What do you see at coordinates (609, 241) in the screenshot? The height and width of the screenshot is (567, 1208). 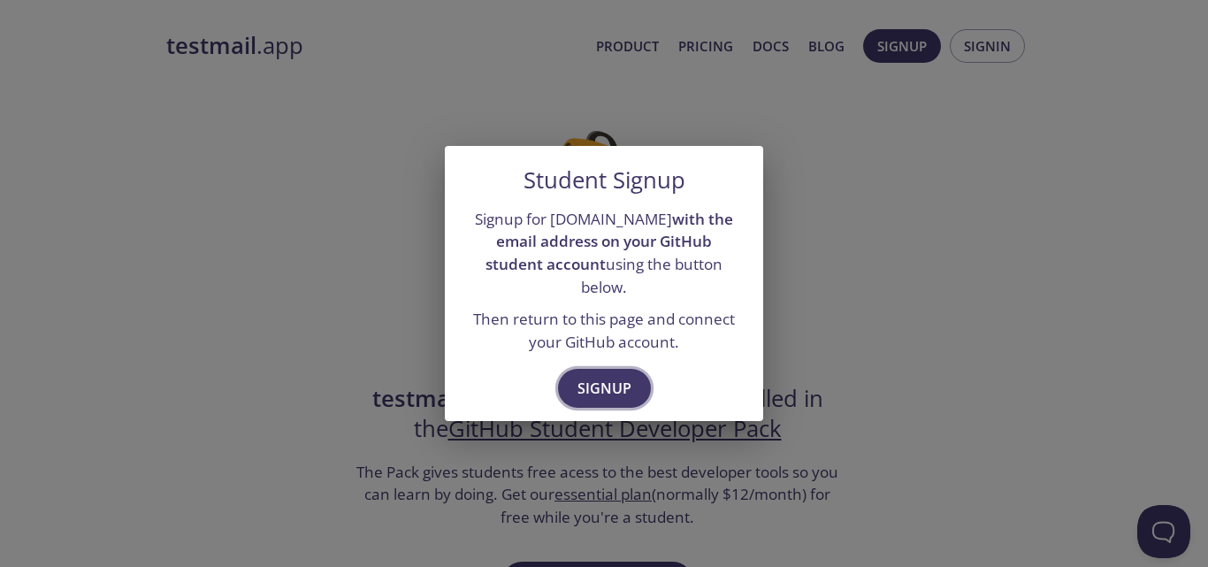 I see `strong: with the email address on your GitHub student account` at bounding box center [609, 241].